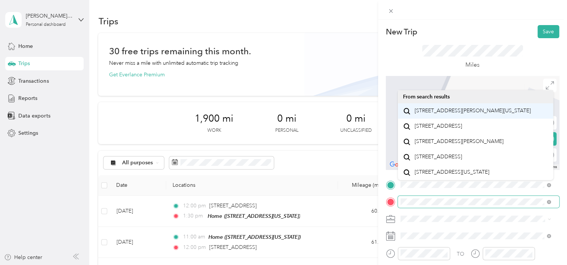 This screenshot has height=265, width=567. I want to click on a: Open this area in Google Maps (opens a new window), so click(400, 164).